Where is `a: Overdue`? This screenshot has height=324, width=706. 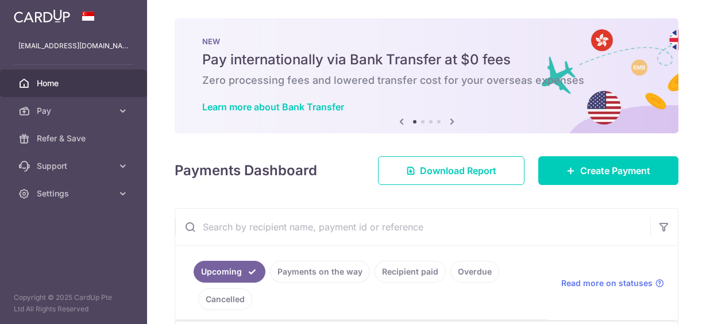 a: Overdue is located at coordinates (475, 272).